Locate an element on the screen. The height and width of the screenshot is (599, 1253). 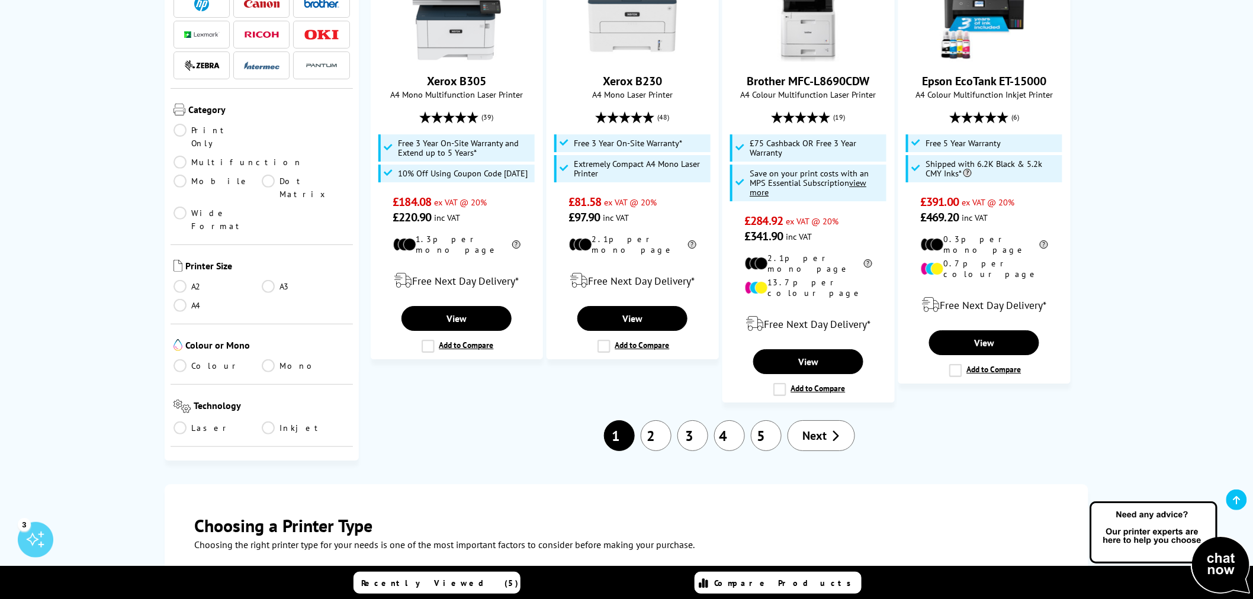
a: Mobile is located at coordinates (217, 188).